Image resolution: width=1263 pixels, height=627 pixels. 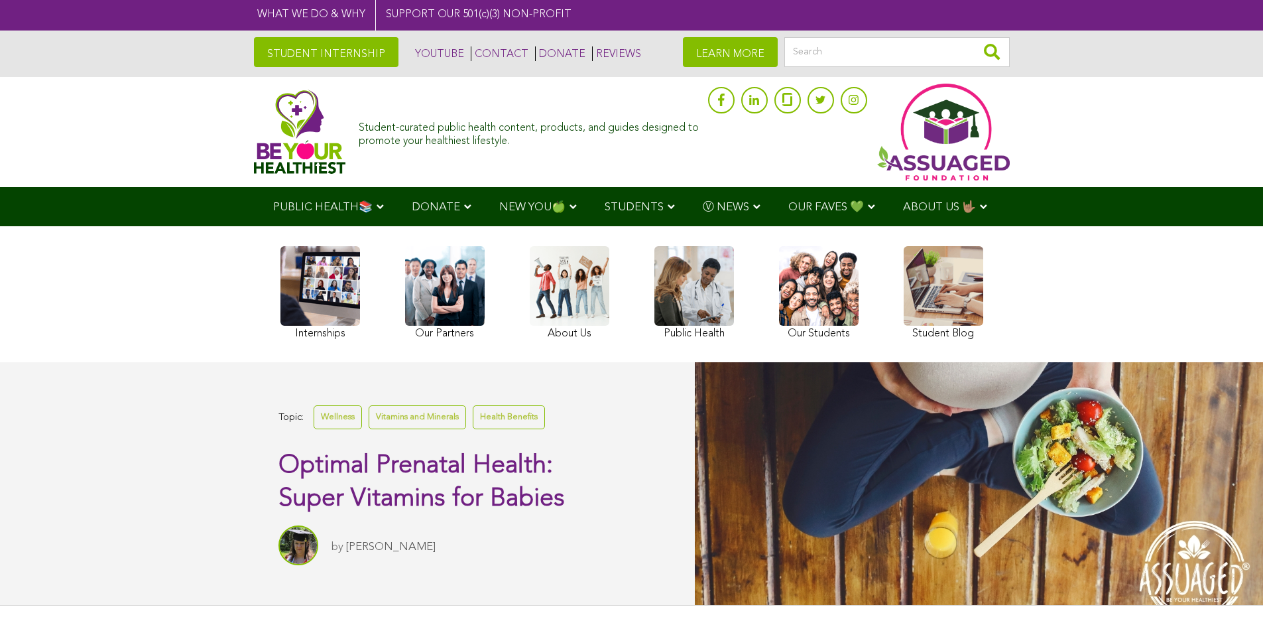 I want to click on span: PUBLIC HEALTH📚, so click(x=323, y=207).